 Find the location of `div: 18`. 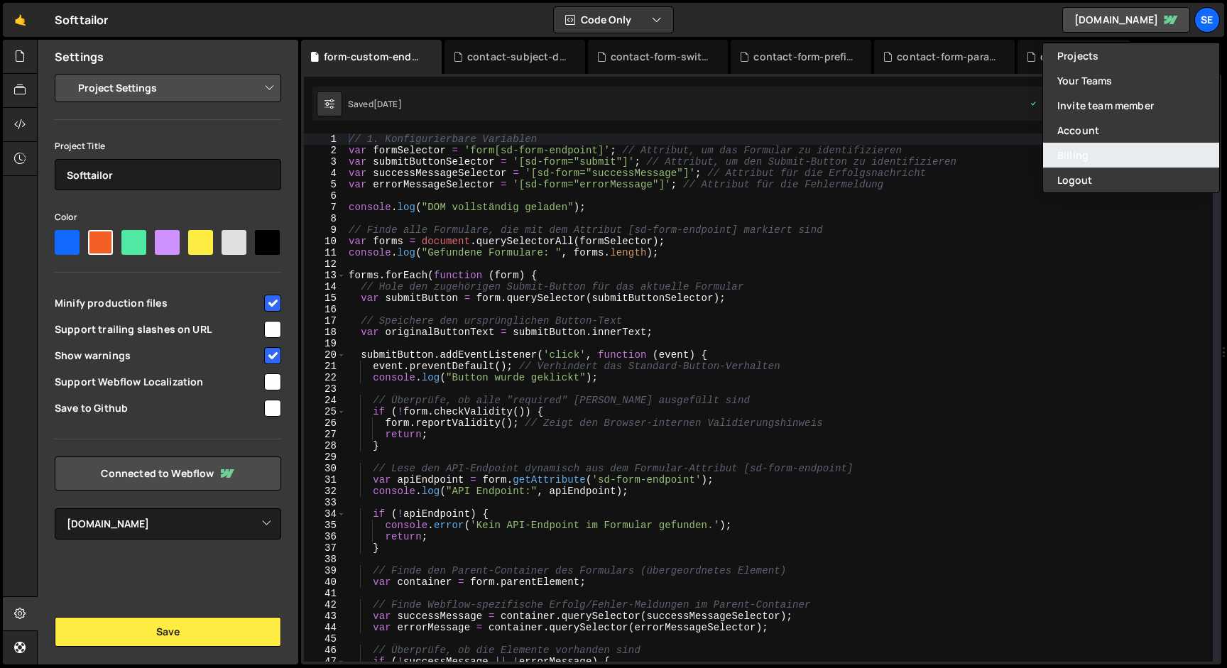

div: 18 is located at coordinates (325, 332).